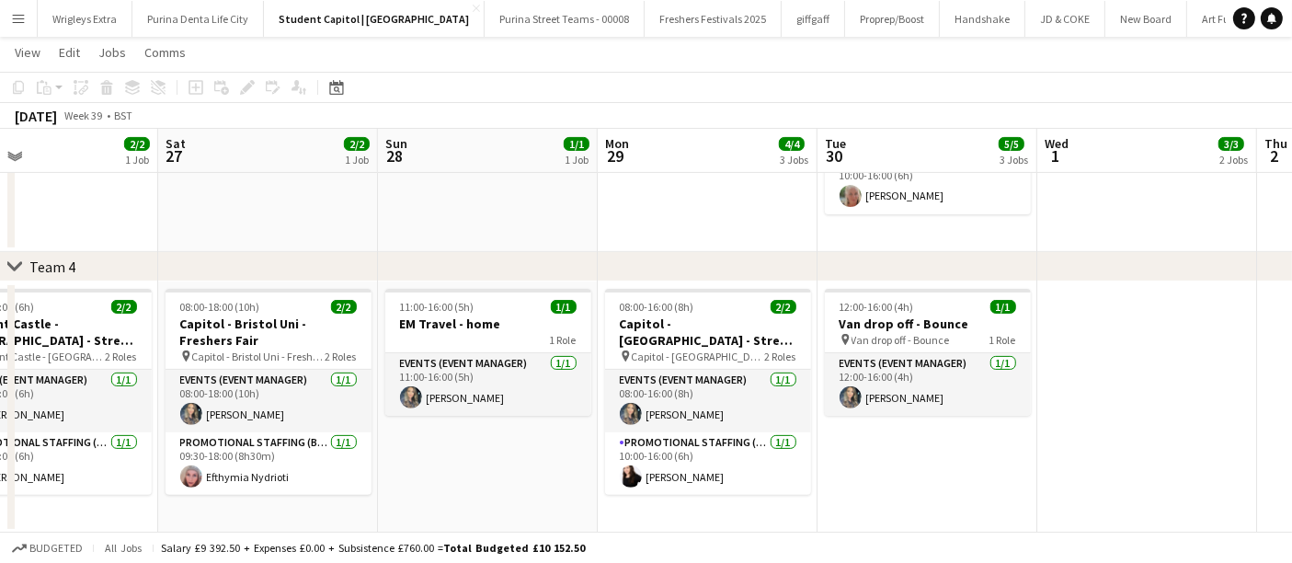  What do you see at coordinates (1146, 18) in the screenshot?
I see `button: New Board` at bounding box center [1146, 18].